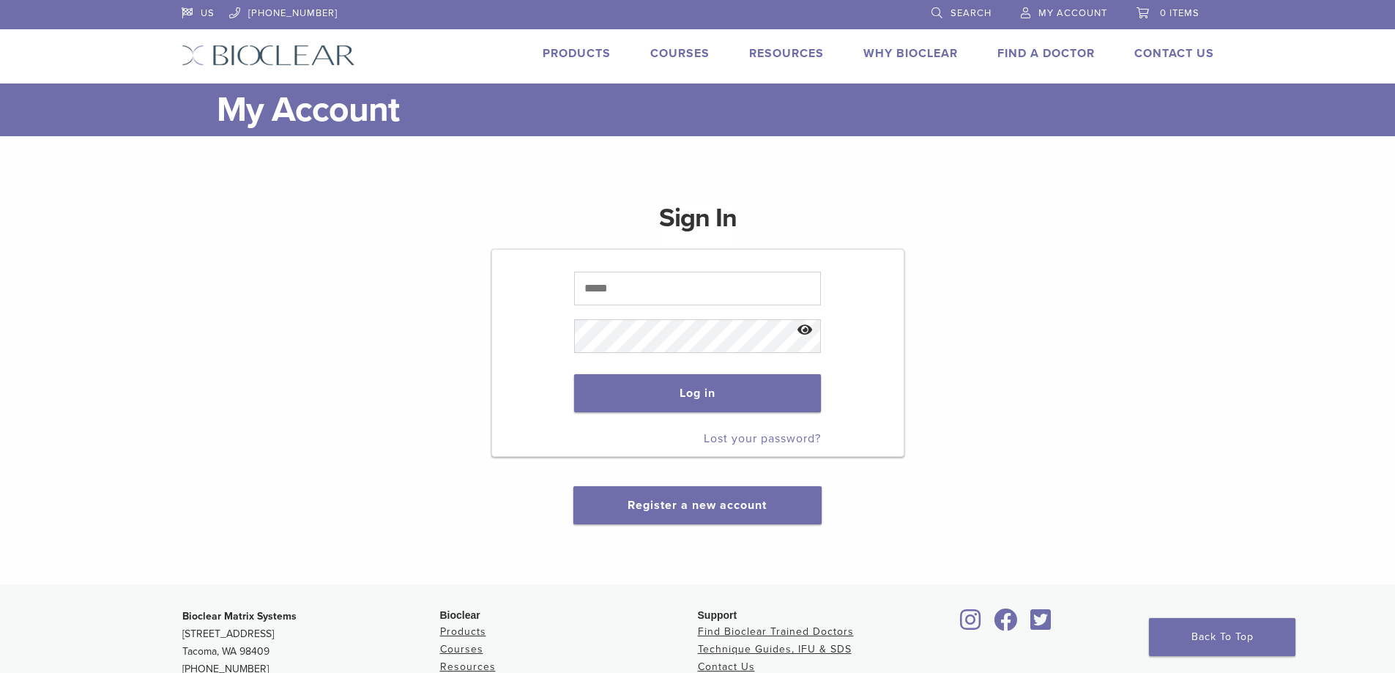 The width and height of the screenshot is (1395, 673). I want to click on button: Show password, so click(805, 330).